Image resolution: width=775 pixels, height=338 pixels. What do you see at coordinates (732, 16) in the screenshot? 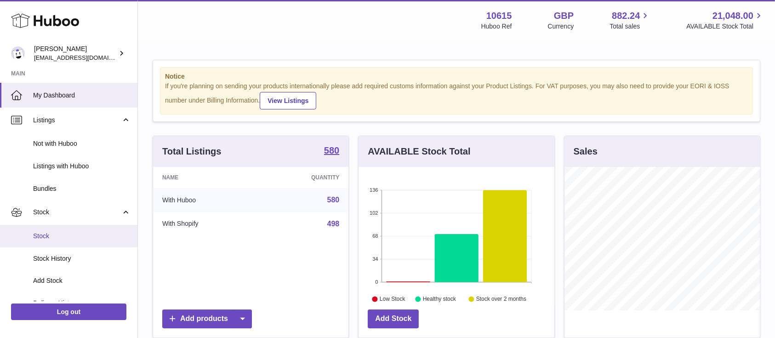
I see `span: 21,048.00` at bounding box center [732, 16].